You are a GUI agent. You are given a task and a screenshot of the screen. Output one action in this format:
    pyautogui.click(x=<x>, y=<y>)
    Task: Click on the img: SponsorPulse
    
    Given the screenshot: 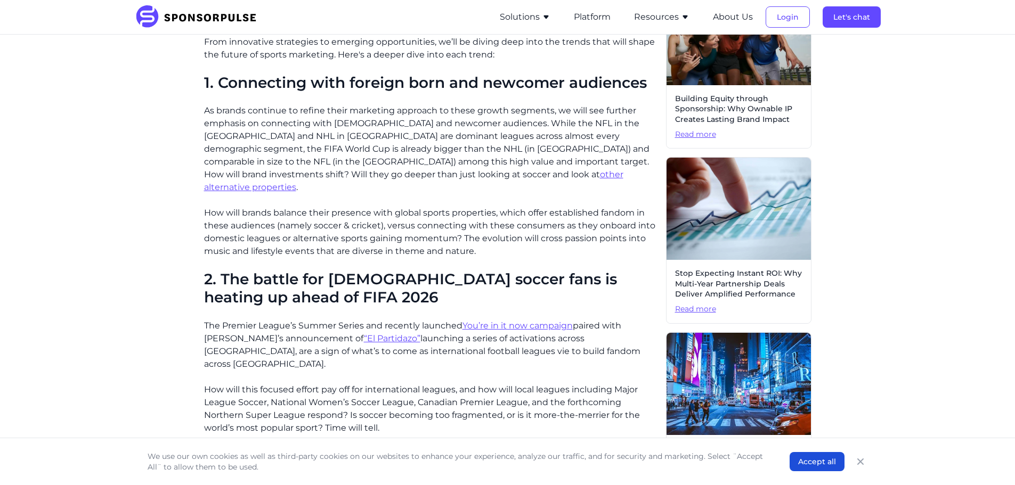 What is the action you would take?
    pyautogui.click(x=199, y=17)
    